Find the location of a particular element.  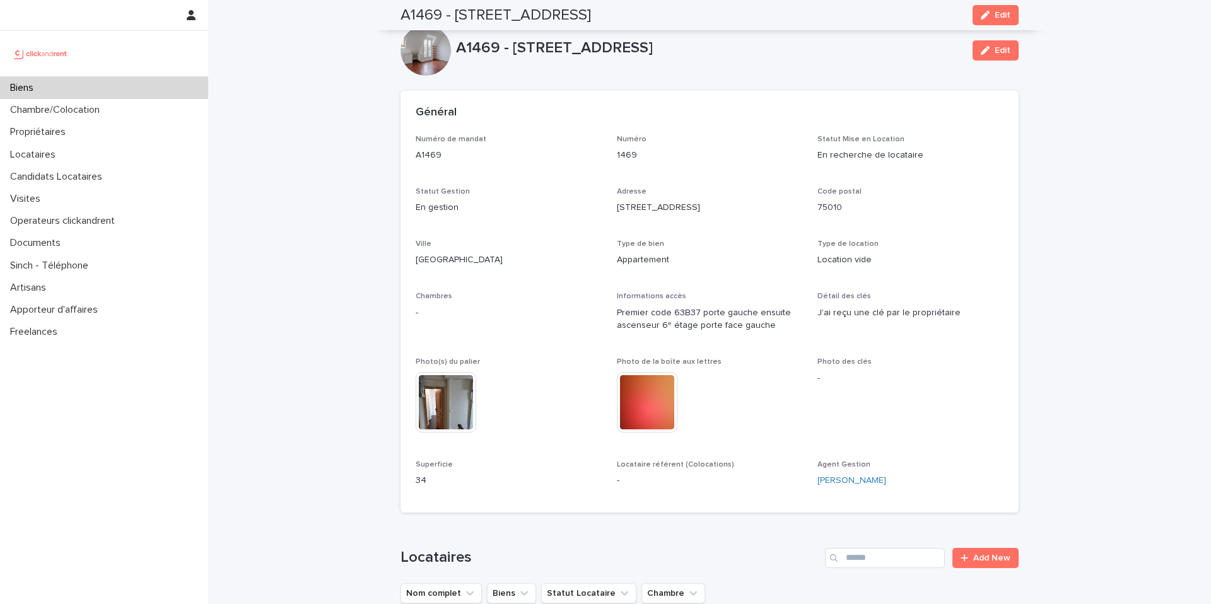

p: Sinch - Téléphone is located at coordinates (52, 266).